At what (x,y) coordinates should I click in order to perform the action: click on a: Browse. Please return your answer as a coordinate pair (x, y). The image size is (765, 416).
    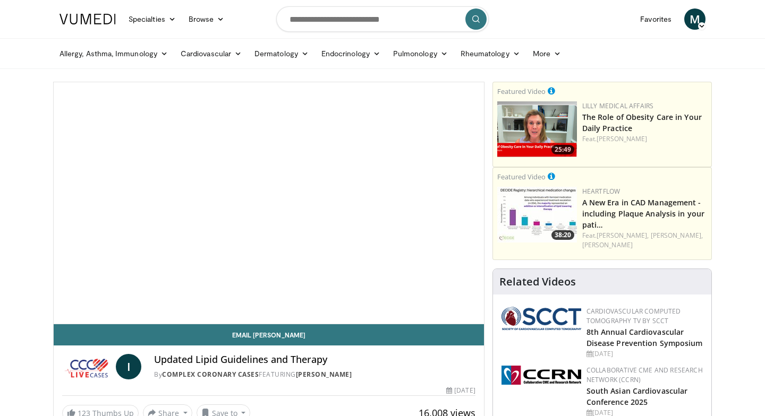
    Looking at the image, I should click on (207, 19).